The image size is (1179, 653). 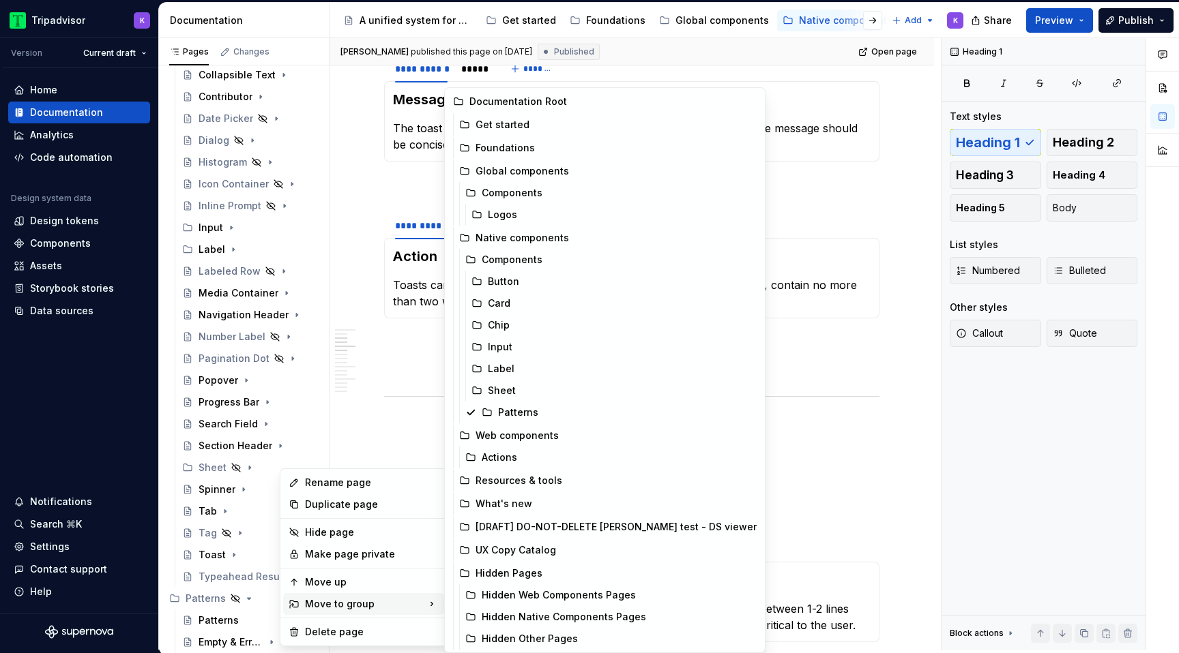 What do you see at coordinates (372, 505) in the screenshot?
I see `div: Duplicate page` at bounding box center [372, 505].